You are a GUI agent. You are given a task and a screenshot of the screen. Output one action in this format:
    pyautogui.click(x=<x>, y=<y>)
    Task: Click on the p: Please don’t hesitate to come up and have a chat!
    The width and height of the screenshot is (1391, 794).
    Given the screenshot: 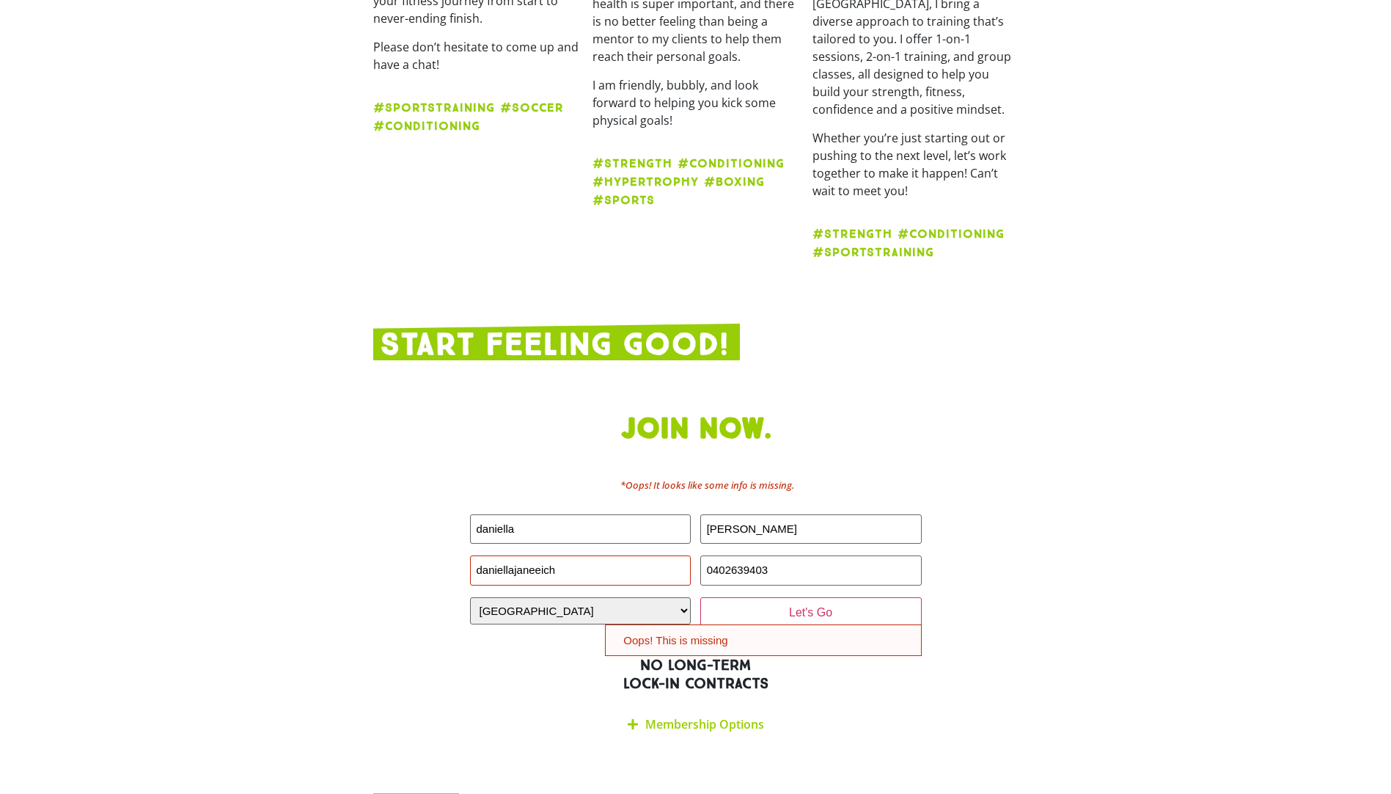 What is the action you would take?
    pyautogui.click(x=476, y=56)
    